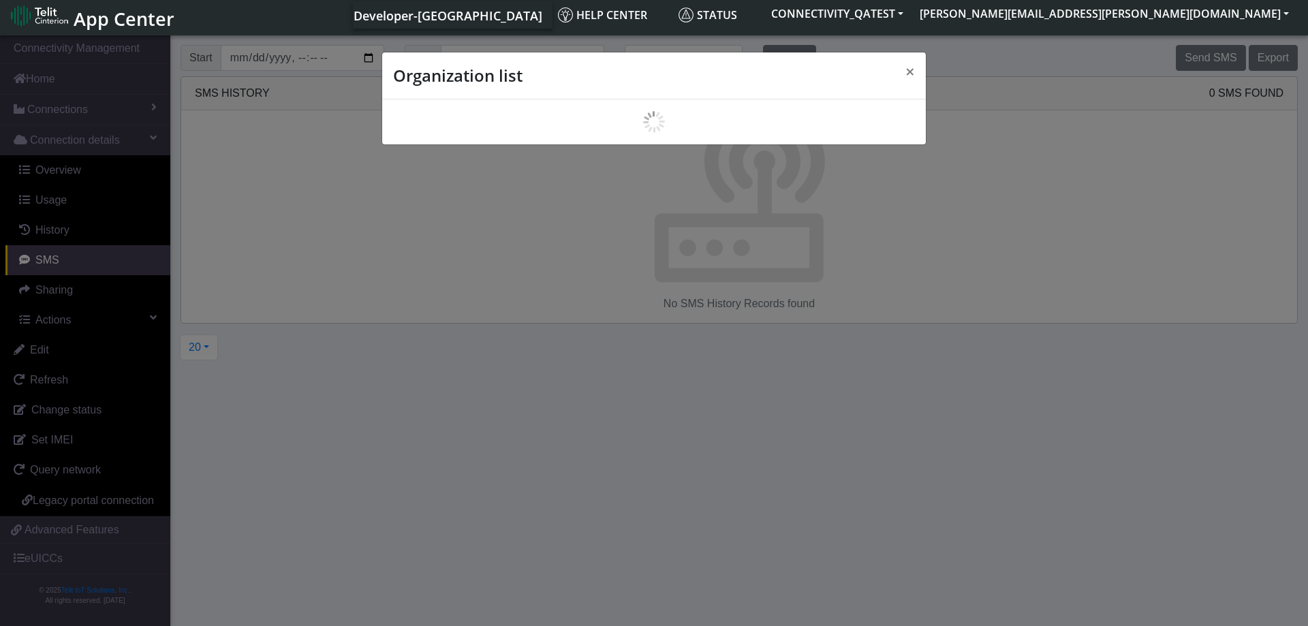  Describe the element at coordinates (566, 15) in the screenshot. I see `img: knowledge.svg` at that location.